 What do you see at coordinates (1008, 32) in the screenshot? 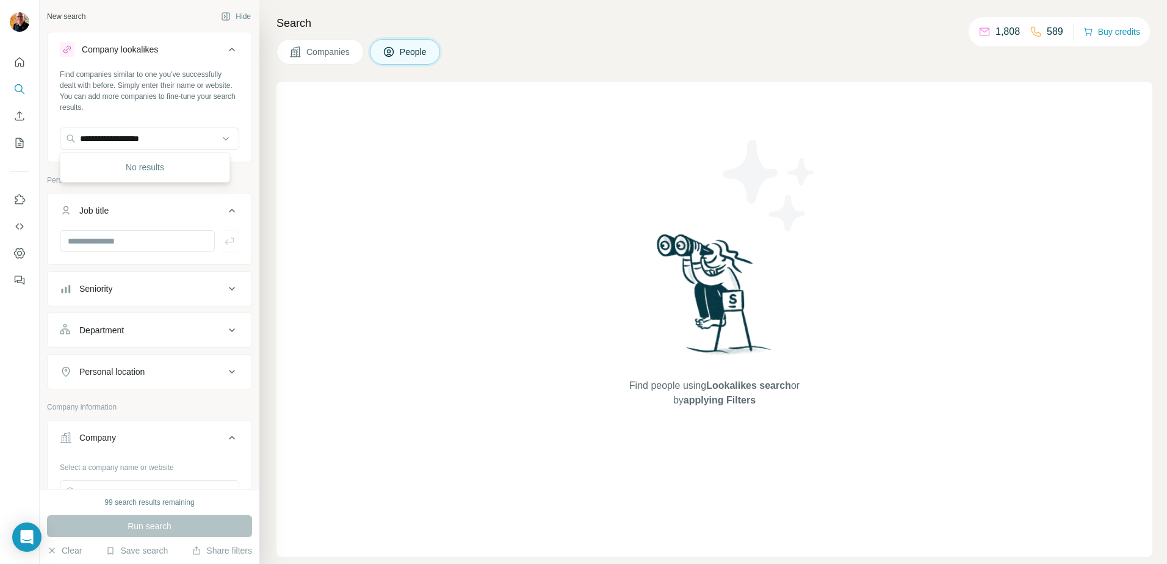
I see `p: 1,808` at bounding box center [1008, 32].